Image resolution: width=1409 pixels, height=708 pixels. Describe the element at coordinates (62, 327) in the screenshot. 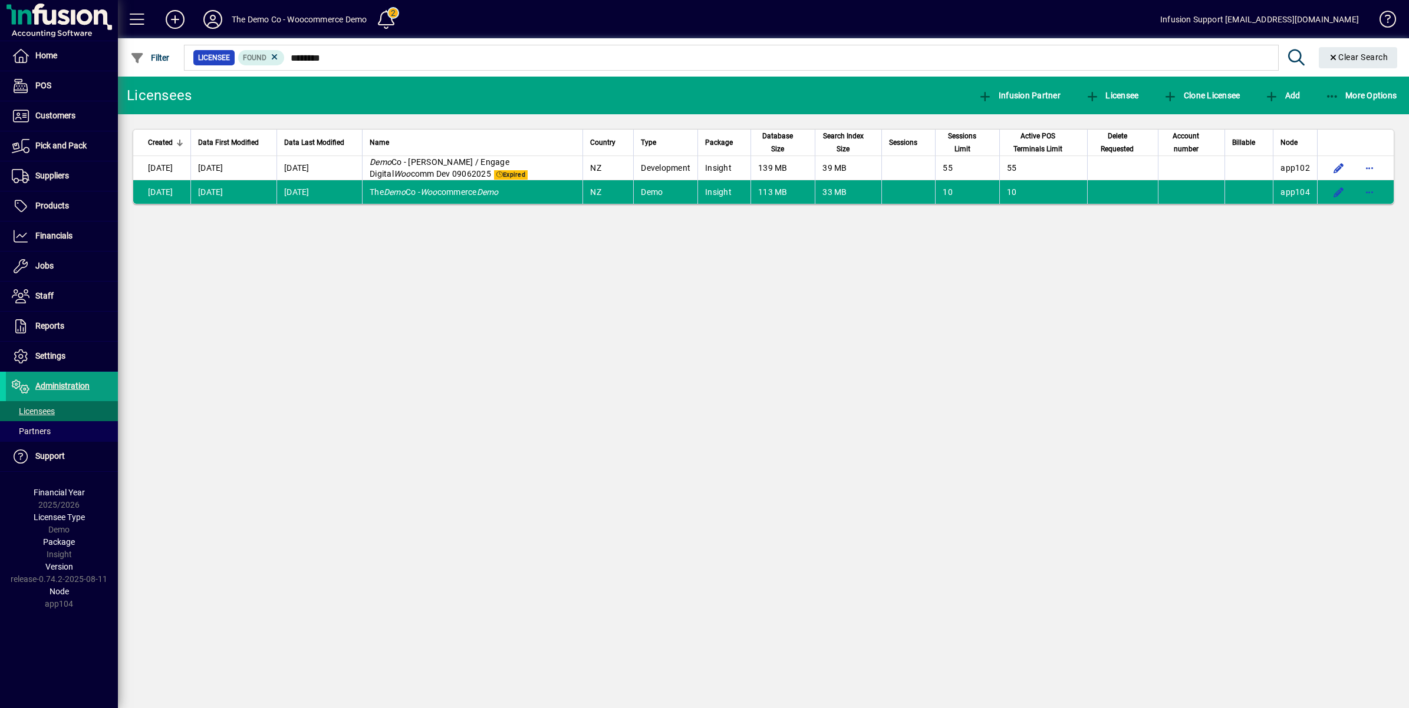

I see `a: Reports` at that location.